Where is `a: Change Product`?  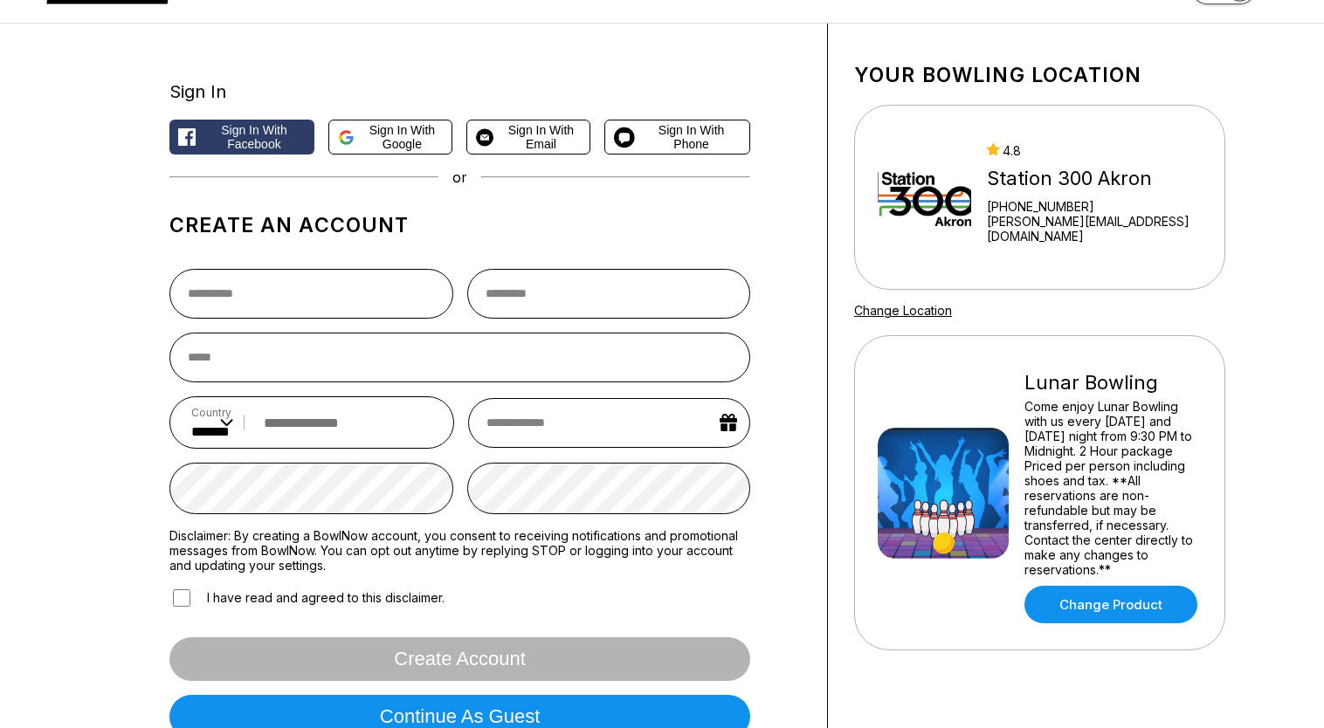 a: Change Product is located at coordinates (1111, 604).